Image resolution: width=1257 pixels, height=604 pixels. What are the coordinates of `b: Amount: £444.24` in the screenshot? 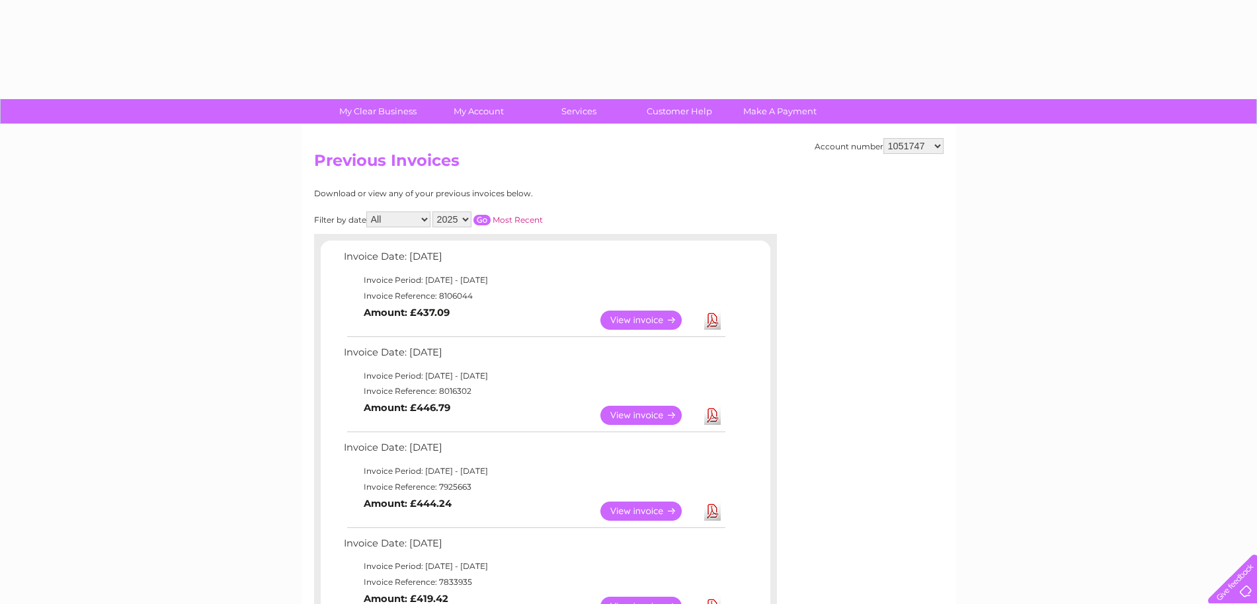 It's located at (407, 504).